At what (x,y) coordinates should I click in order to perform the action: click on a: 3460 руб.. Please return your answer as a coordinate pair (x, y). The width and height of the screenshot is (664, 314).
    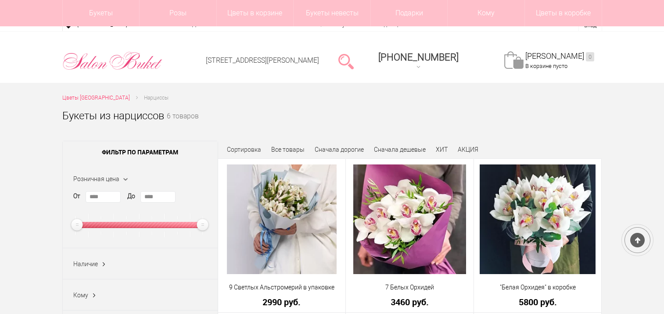
    Looking at the image, I should click on (409, 302).